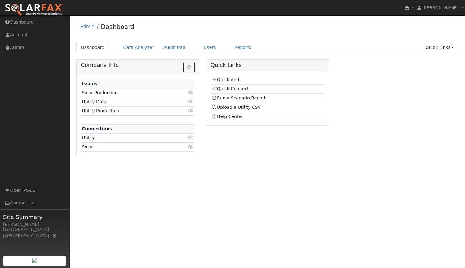  What do you see at coordinates (90, 84) in the screenshot?
I see `strong: Issues` at bounding box center [90, 84].